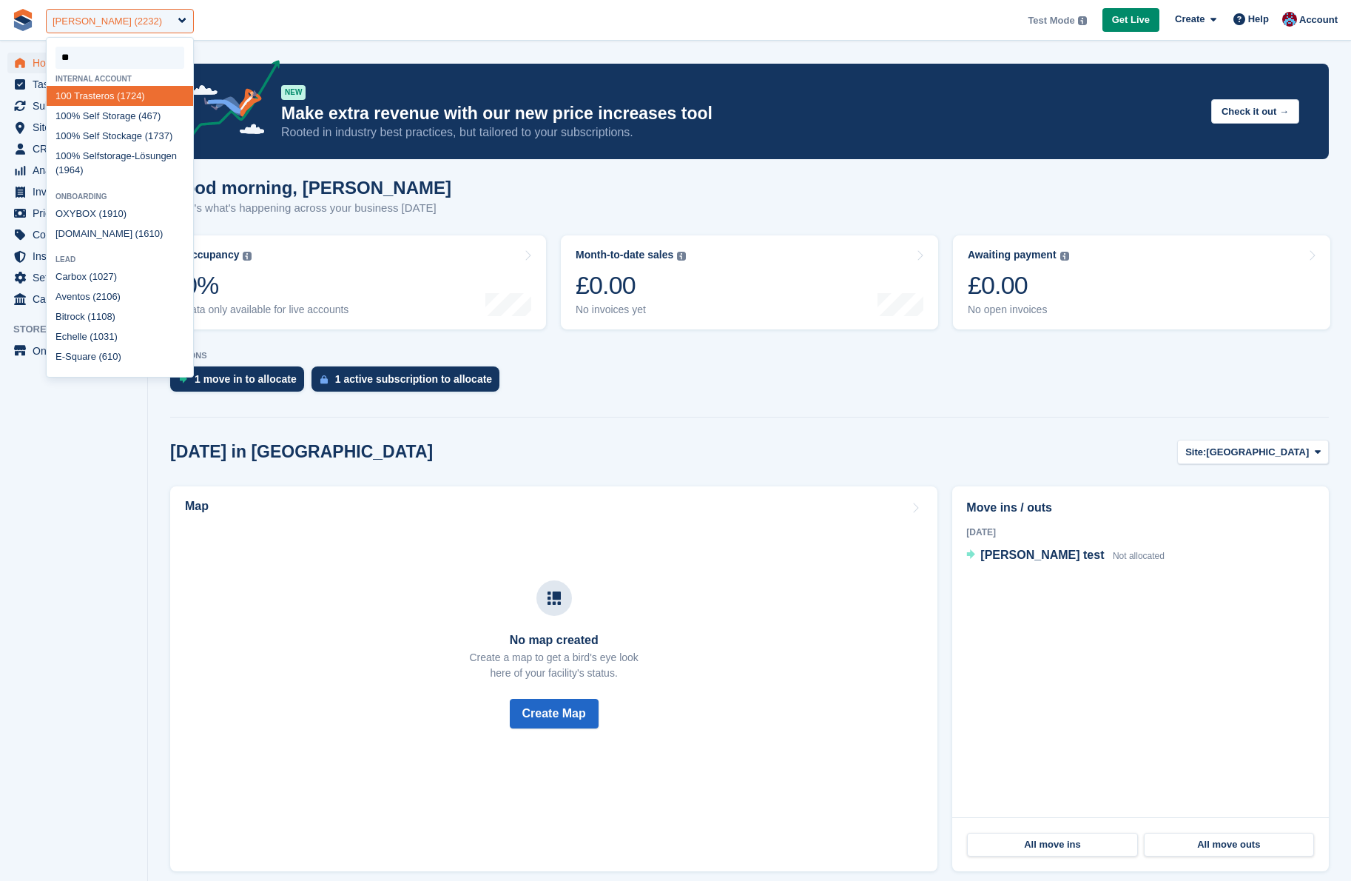 This screenshot has height=881, width=1351. What do you see at coordinates (77, 235) in the screenshot?
I see `span: Coupons` at bounding box center [77, 235].